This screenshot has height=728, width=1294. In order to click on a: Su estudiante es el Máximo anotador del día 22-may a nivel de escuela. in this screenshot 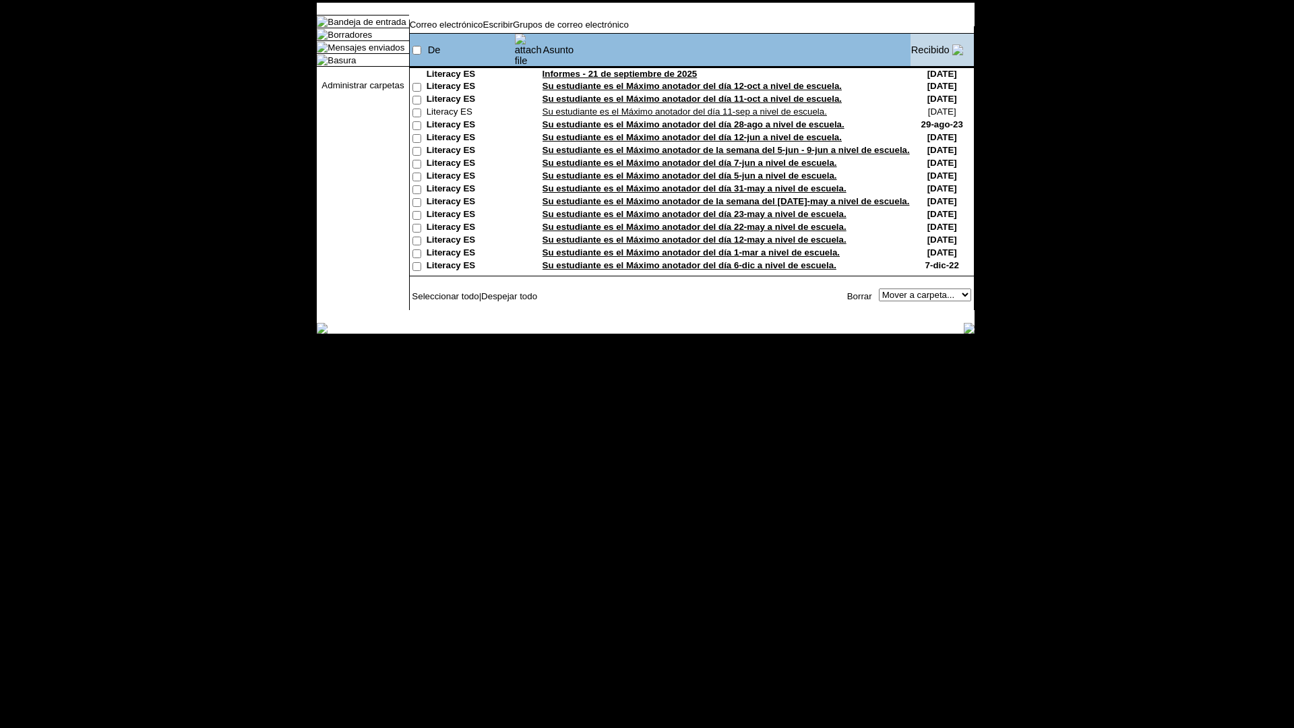, I will do `click(694, 226)`.